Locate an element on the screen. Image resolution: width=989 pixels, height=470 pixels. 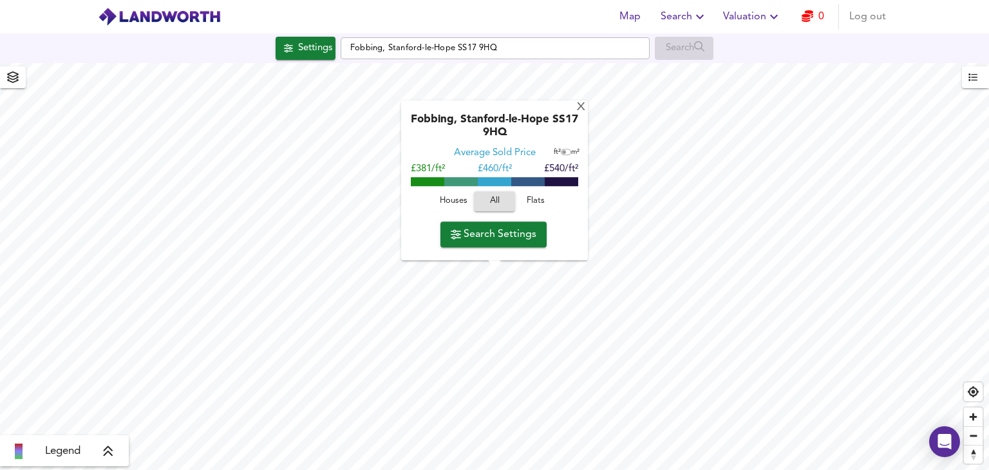
span: Map is located at coordinates (630, 17).